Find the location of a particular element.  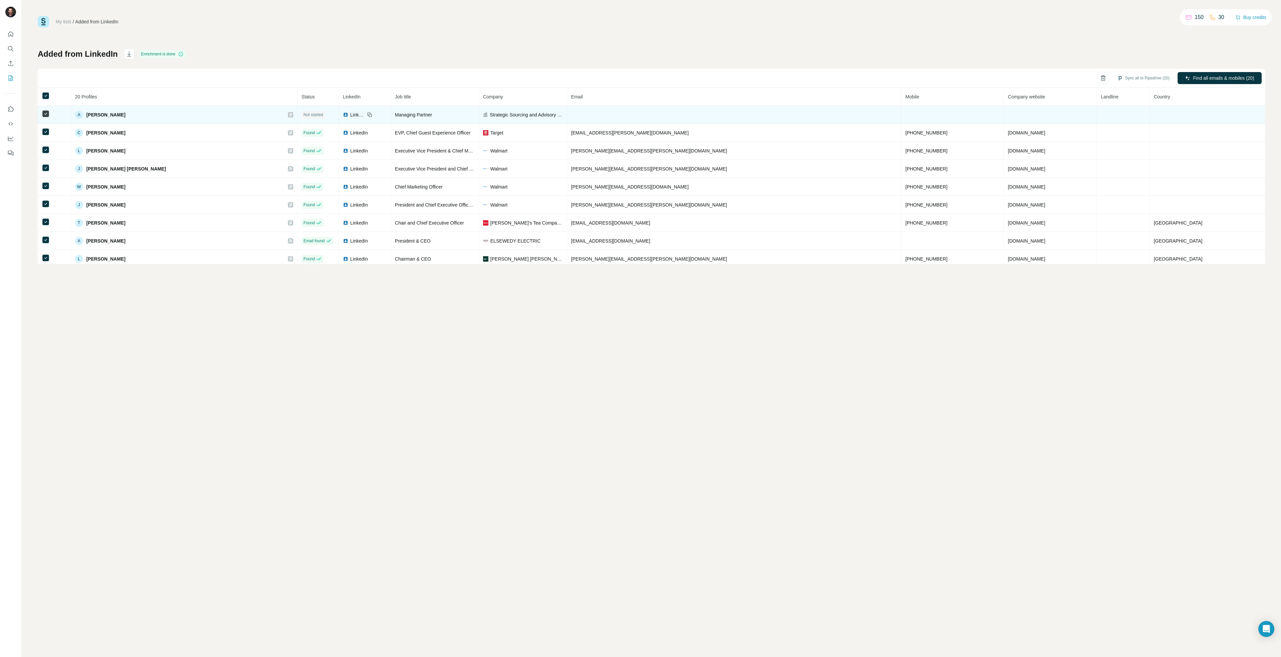

span: President & CEO is located at coordinates (413, 241).